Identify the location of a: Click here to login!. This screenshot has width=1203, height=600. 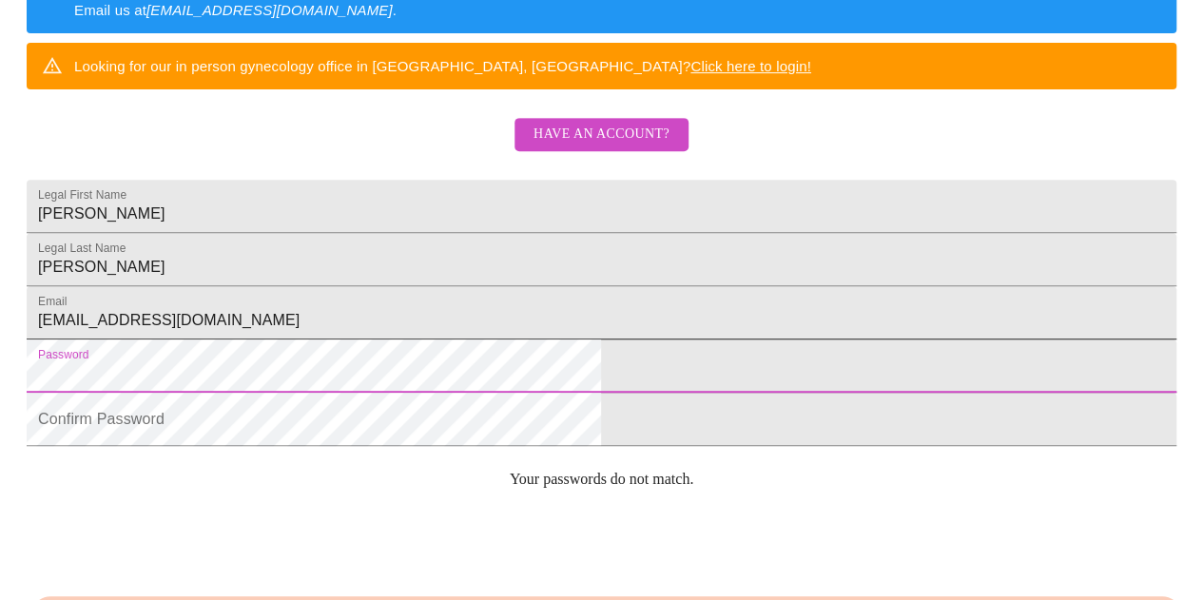
(750, 66).